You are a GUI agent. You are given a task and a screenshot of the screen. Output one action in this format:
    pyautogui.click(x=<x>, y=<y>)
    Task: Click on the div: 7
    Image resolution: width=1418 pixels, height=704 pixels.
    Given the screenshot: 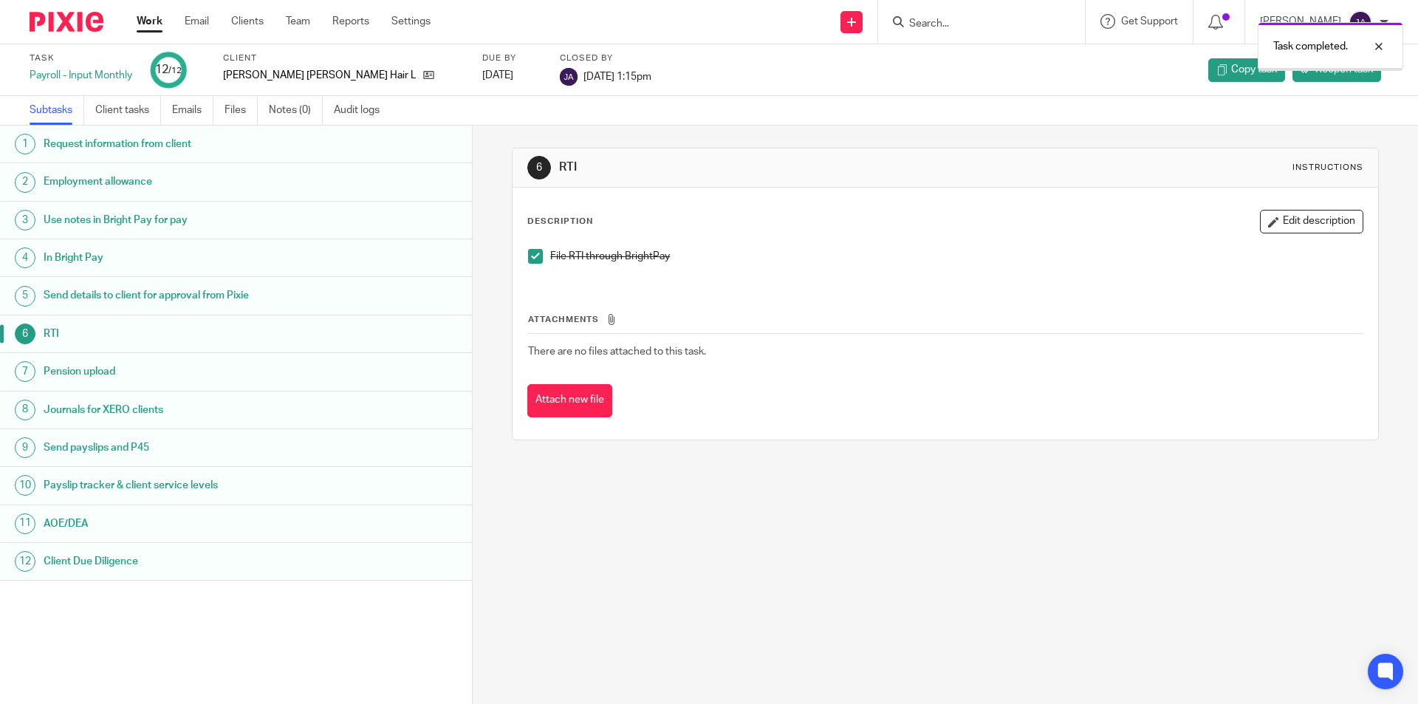 What is the action you would take?
    pyautogui.click(x=25, y=372)
    